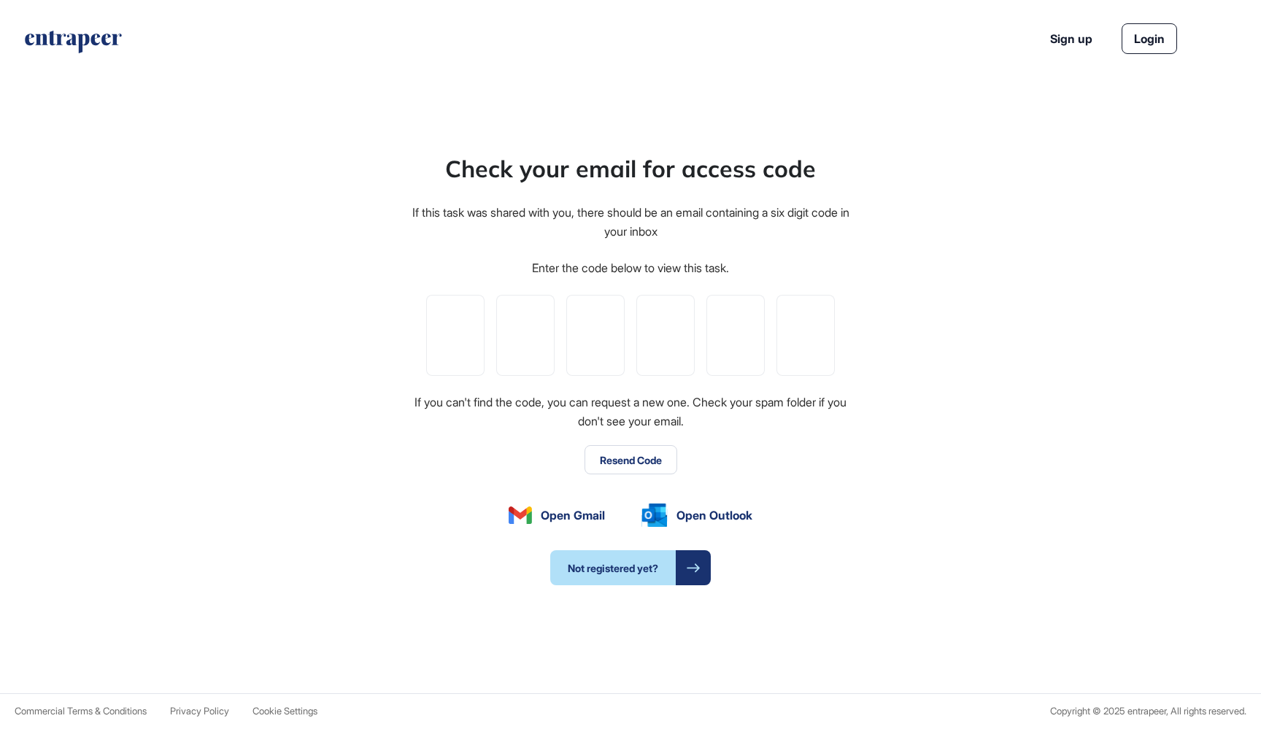 The height and width of the screenshot is (729, 1261). I want to click on a: Not registered yet?, so click(630, 568).